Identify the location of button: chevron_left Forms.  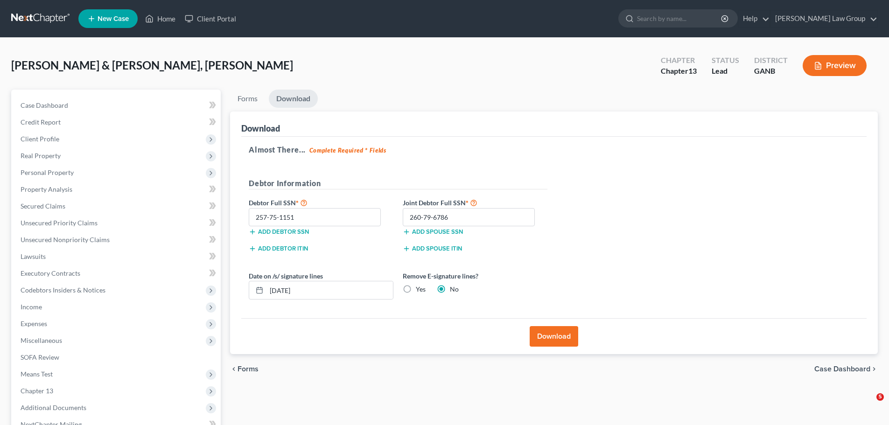
(251, 369).